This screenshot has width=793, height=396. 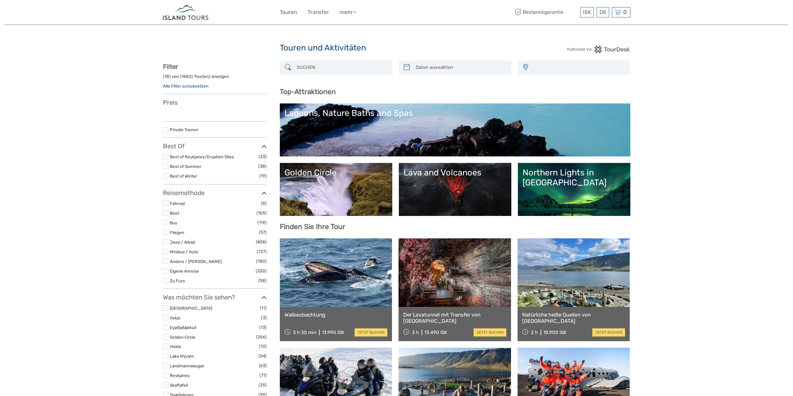 I want to click on span: (71), so click(x=263, y=375).